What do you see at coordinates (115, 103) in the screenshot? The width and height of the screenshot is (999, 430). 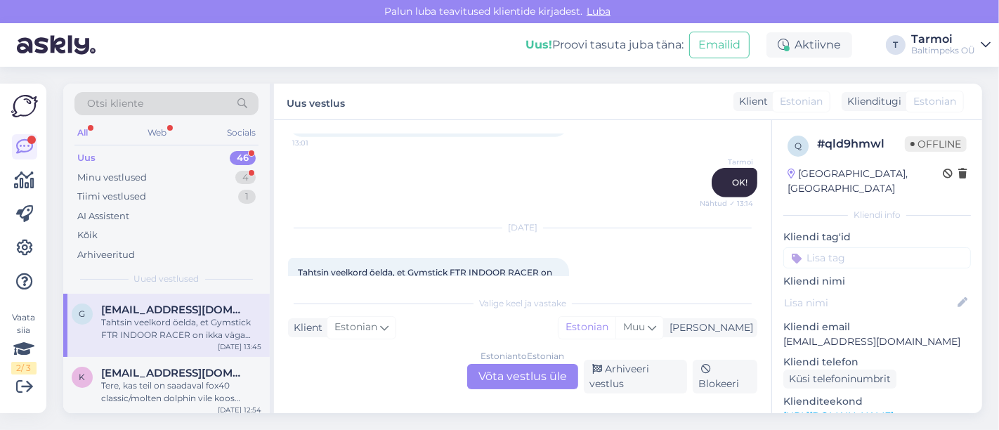 I see `span: Otsi kliente` at bounding box center [115, 103].